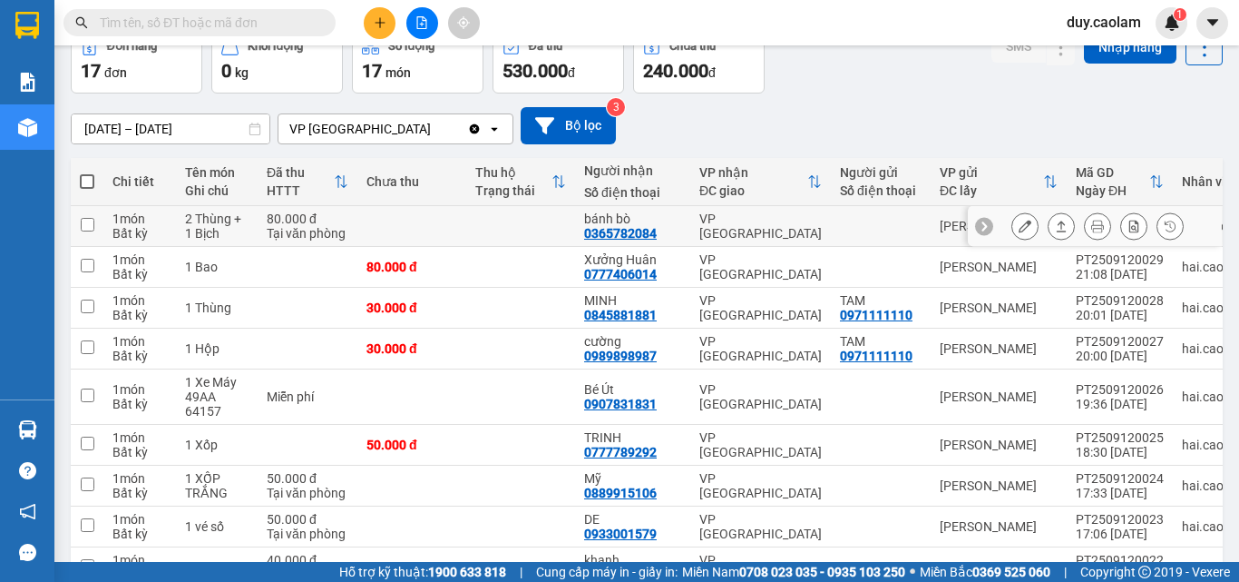 The image size is (1239, 582). What do you see at coordinates (794, 572) in the screenshot?
I see `span: Miền Nam` at bounding box center [794, 572].